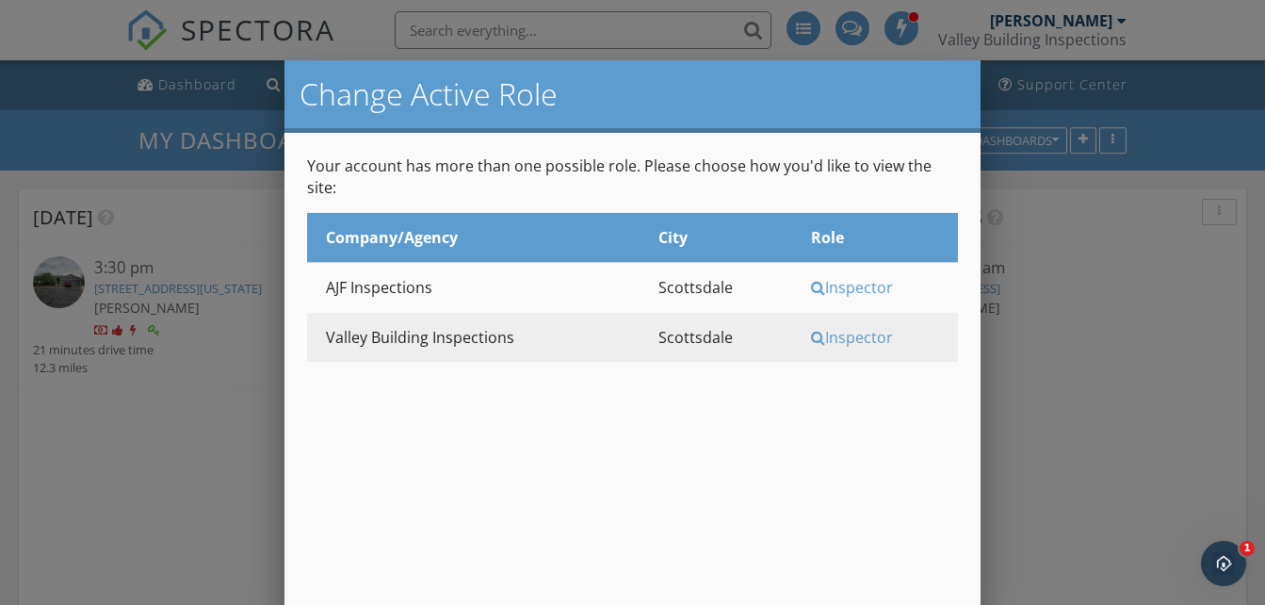 The height and width of the screenshot is (605, 1265). What do you see at coordinates (473, 337) in the screenshot?
I see `td: Valley Building Inspections` at bounding box center [473, 337].